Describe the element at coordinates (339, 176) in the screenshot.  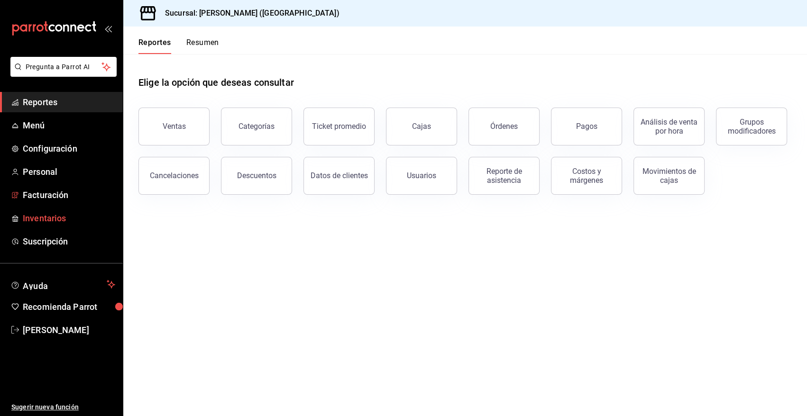
I see `button: Datos de clientes` at that location.